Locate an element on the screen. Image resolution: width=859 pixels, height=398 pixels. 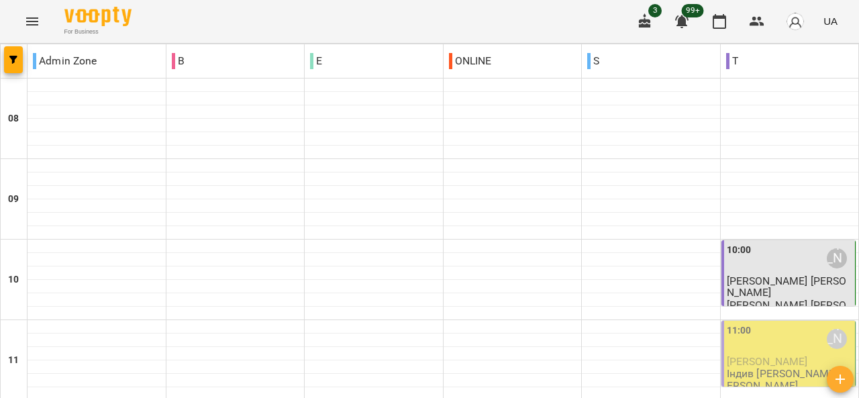
button: UA is located at coordinates (830, 21).